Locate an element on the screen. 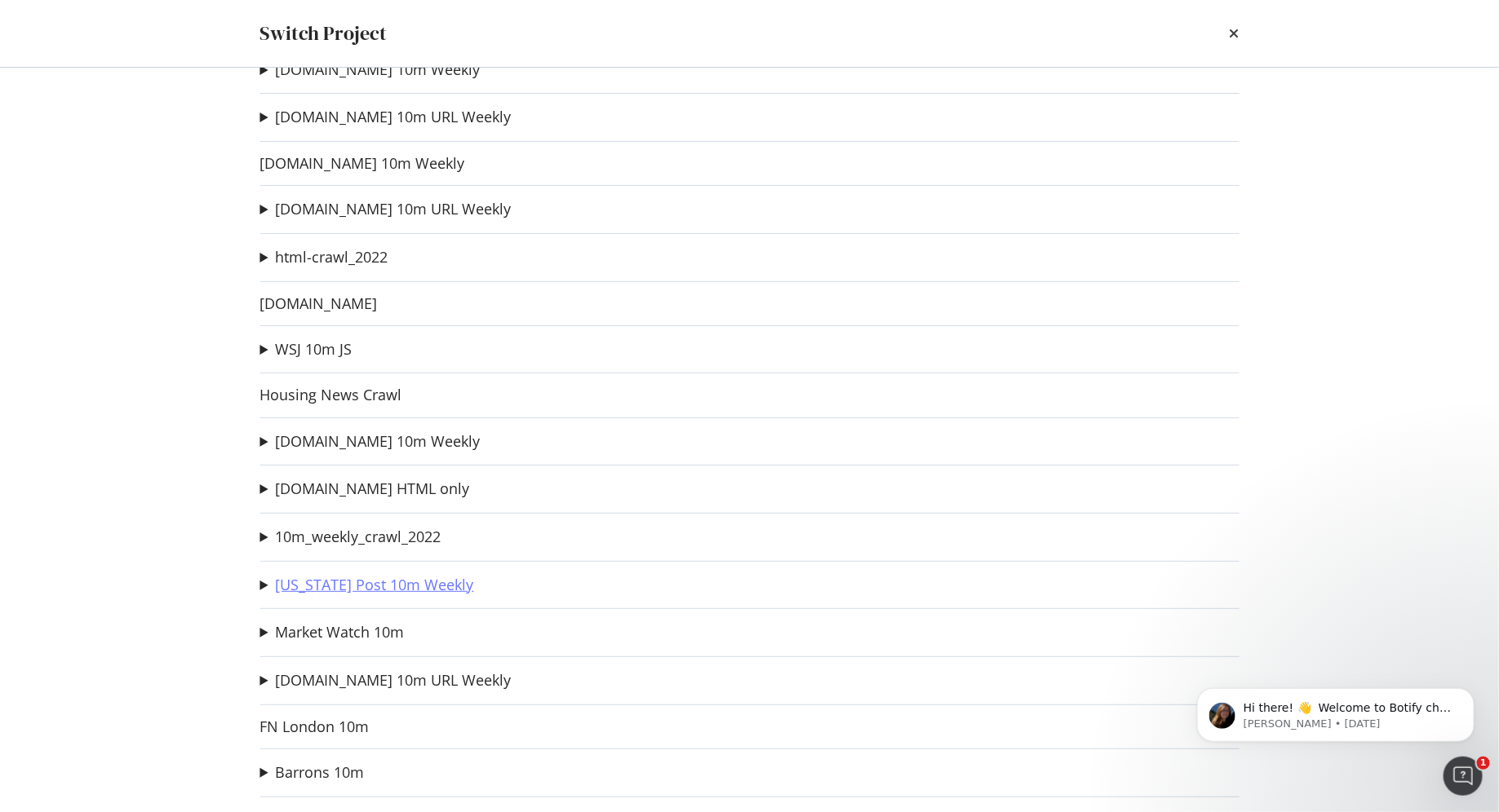  p: Hi there! 👋 Welcome to Botify chat support! Have a question? Reply to this message and our team w... is located at coordinates (176, 54).